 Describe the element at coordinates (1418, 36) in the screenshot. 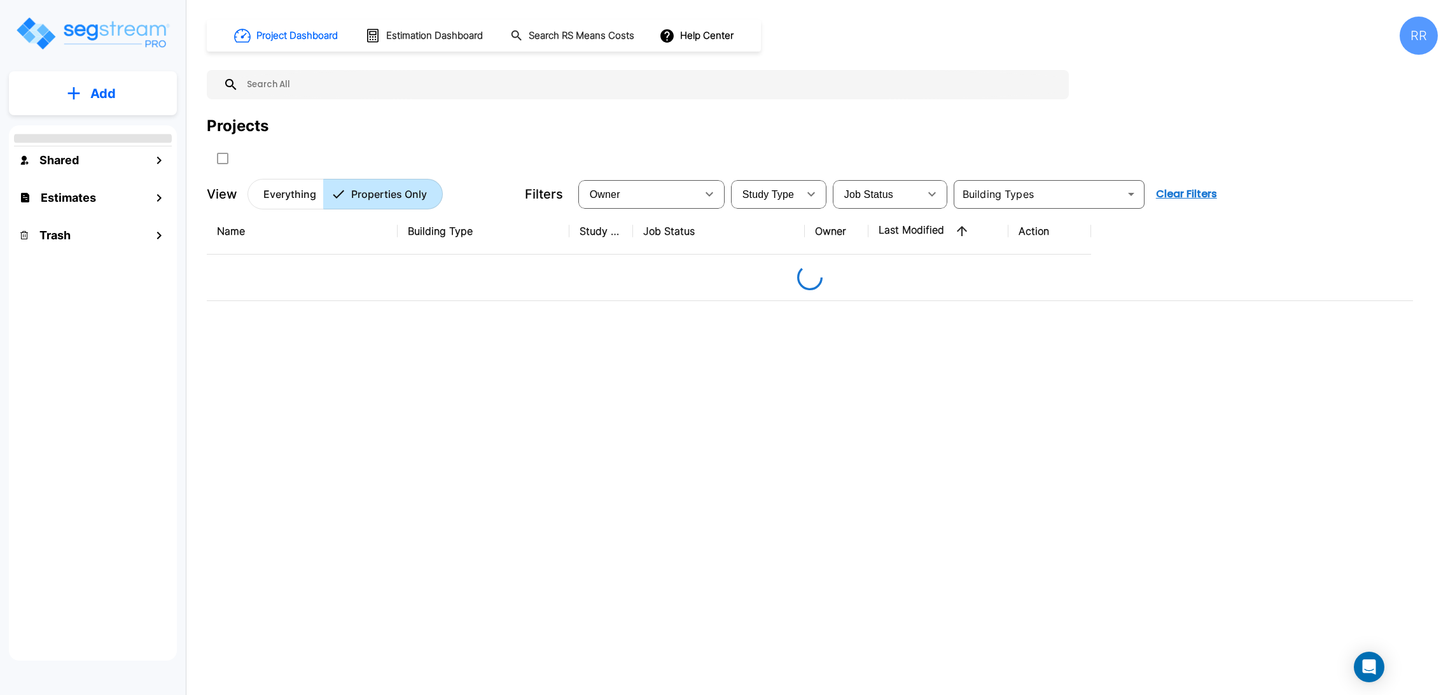

I see `div: RR` at that location.